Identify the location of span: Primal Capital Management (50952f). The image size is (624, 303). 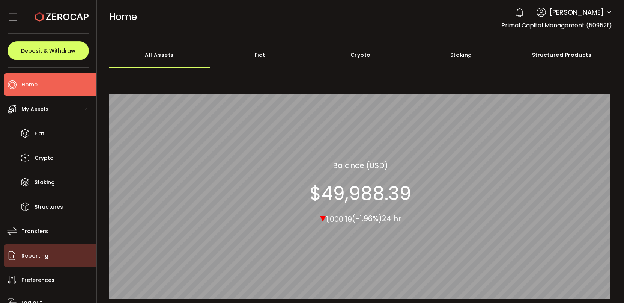
(557, 25).